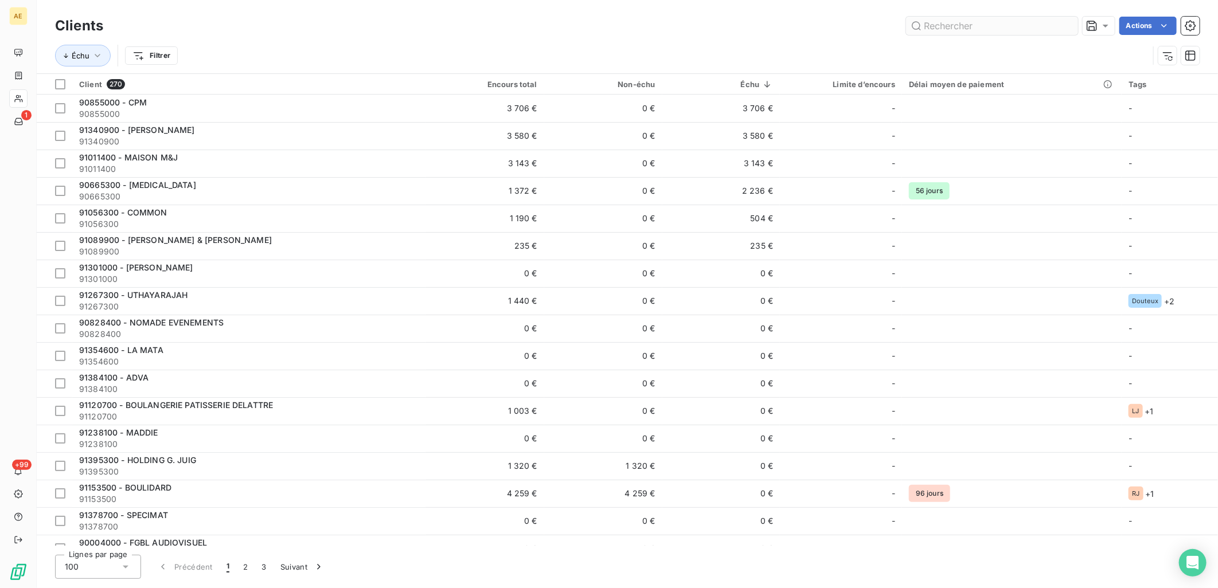 Image resolution: width=1218 pixels, height=588 pixels. I want to click on span: 91056300, so click(249, 224).